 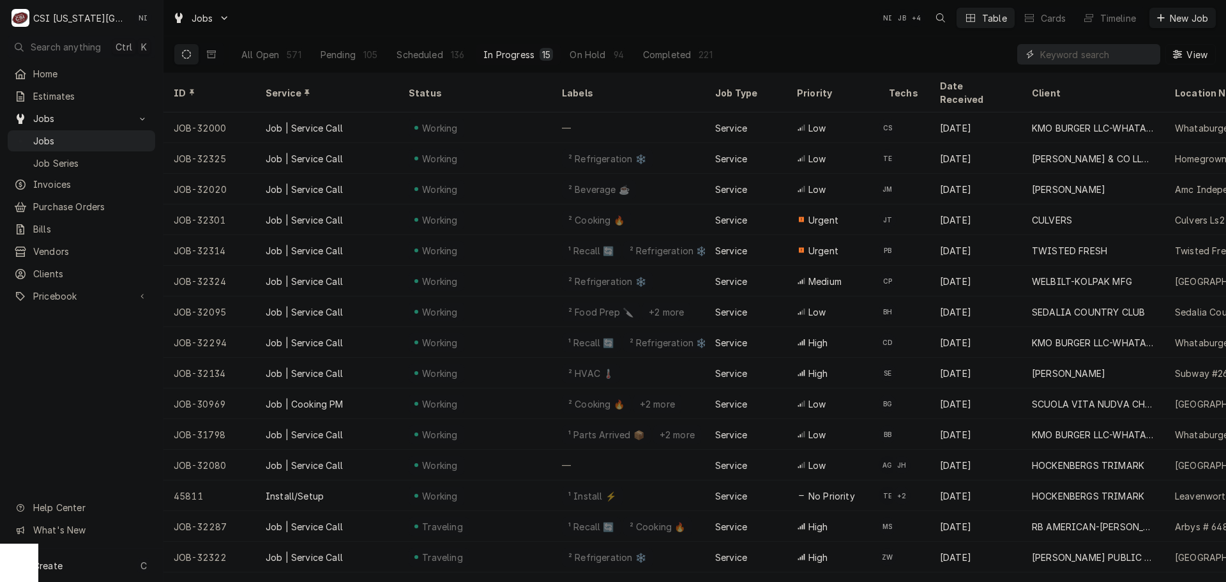 What do you see at coordinates (994, 18) in the screenshot?
I see `div: Table` at bounding box center [994, 18].